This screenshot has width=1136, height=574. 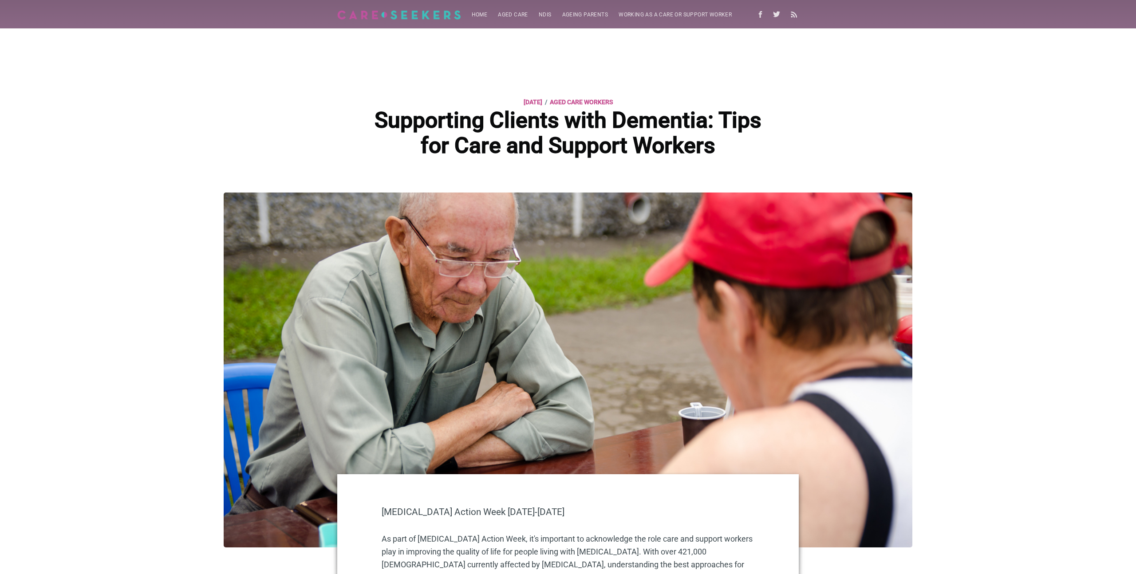 What do you see at coordinates (399, 15) in the screenshot?
I see `img: Careseekers` at bounding box center [399, 15].